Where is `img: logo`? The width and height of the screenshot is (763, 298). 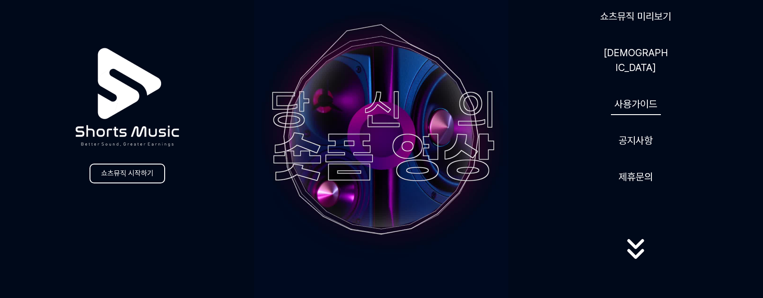 img: logo is located at coordinates (127, 97).